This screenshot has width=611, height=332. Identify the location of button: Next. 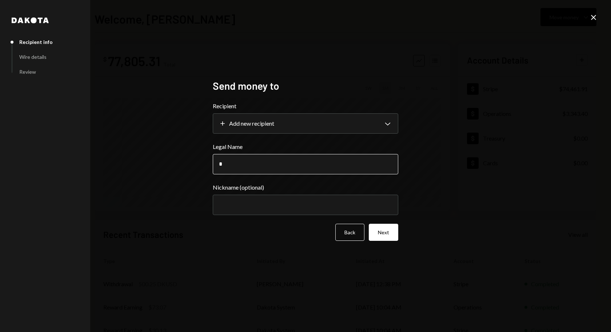
(383, 232).